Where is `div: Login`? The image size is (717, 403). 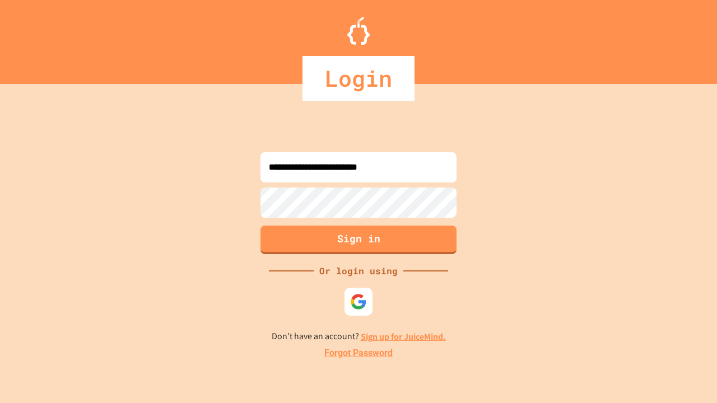 div: Login is located at coordinates (358, 78).